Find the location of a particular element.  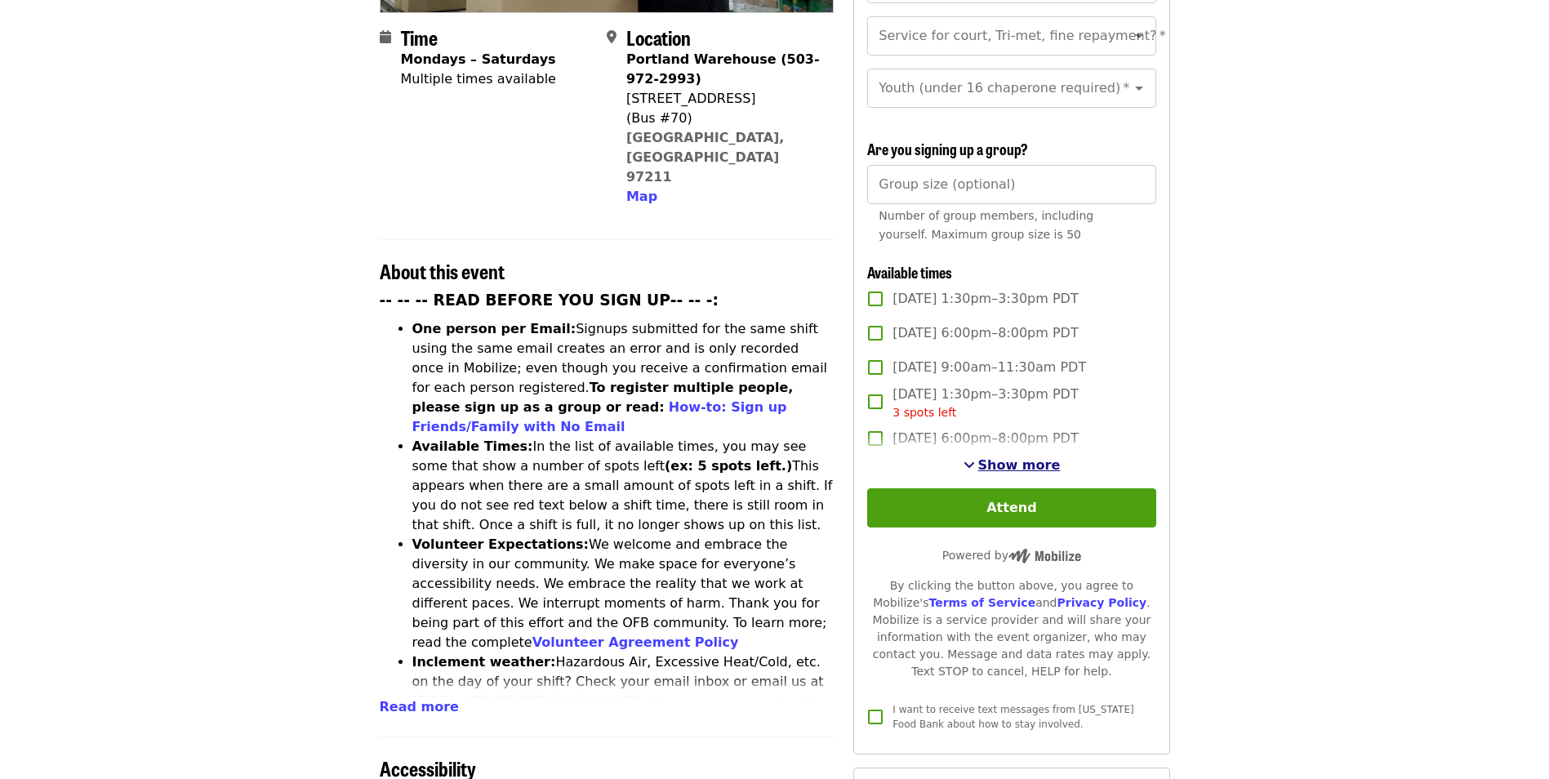

span: 3 spots left is located at coordinates (924, 412).